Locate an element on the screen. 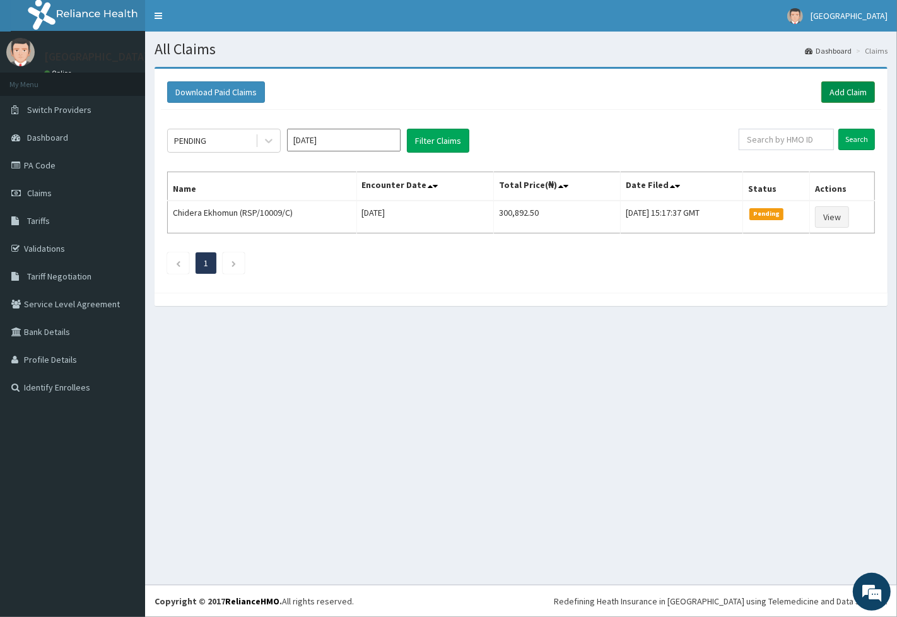  span: Pending is located at coordinates (767, 214).